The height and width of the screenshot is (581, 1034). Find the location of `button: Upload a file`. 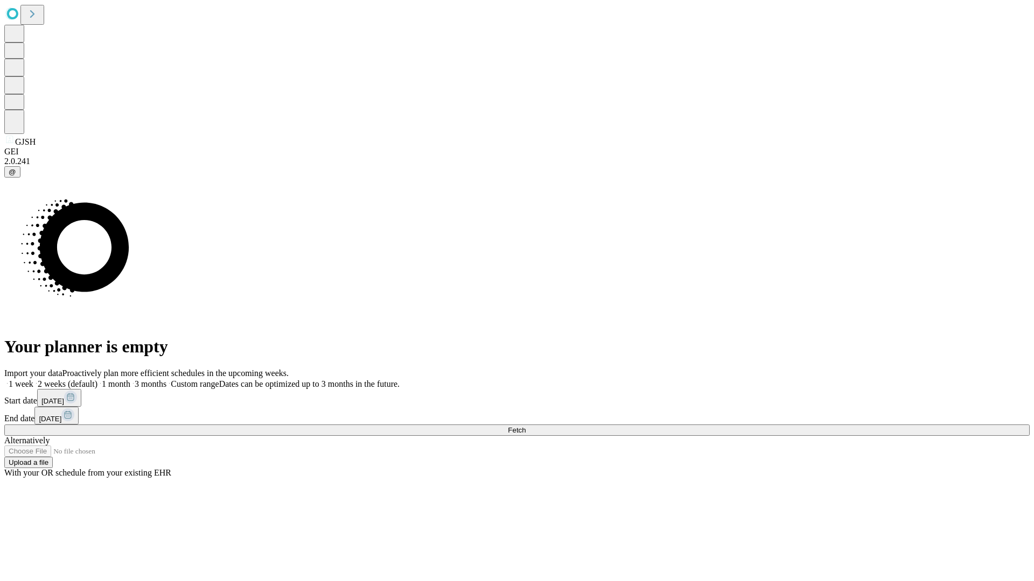

button: Upload a file is located at coordinates (29, 463).